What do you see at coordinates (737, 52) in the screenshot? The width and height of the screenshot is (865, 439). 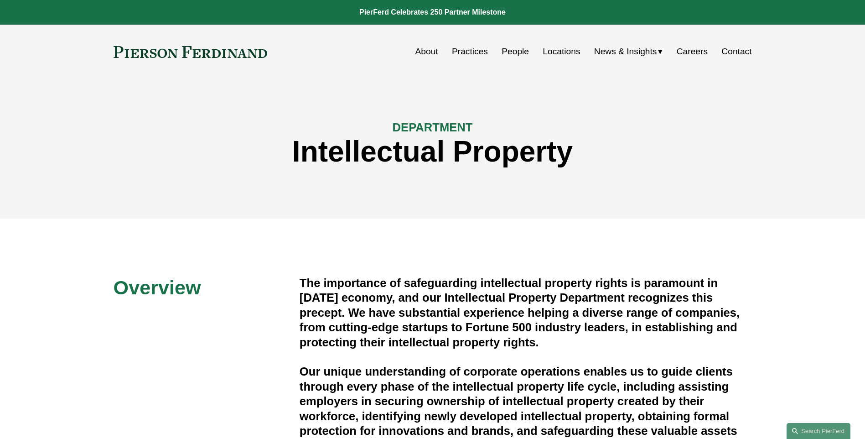 I see `a: Contact` at bounding box center [737, 52].